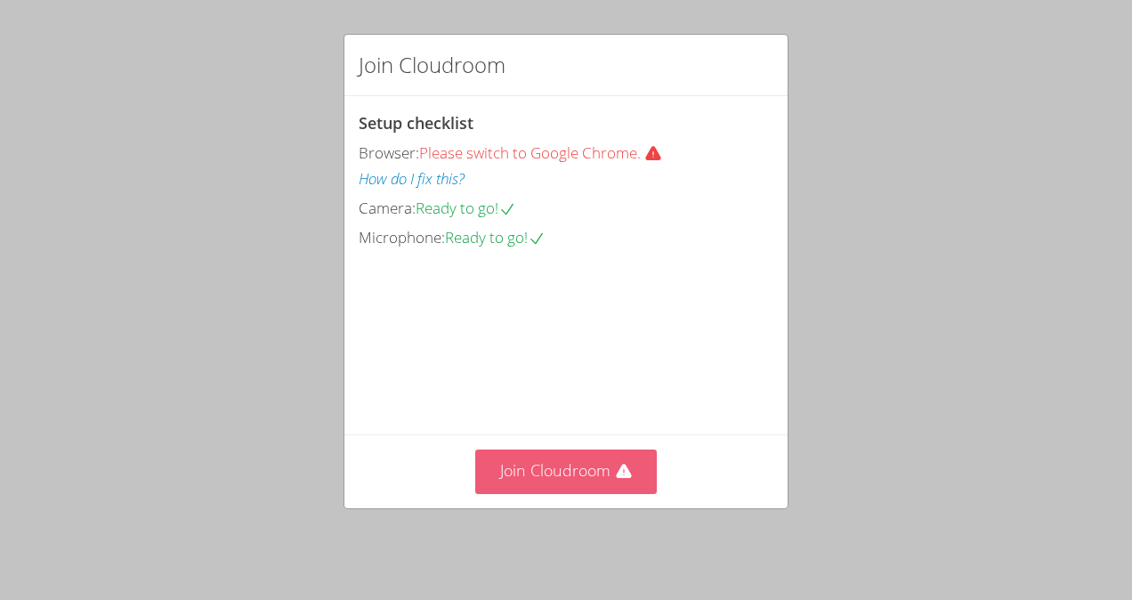 The height and width of the screenshot is (600, 1132). What do you see at coordinates (566, 471) in the screenshot?
I see `button: Join Cloudroom` at bounding box center [566, 471].